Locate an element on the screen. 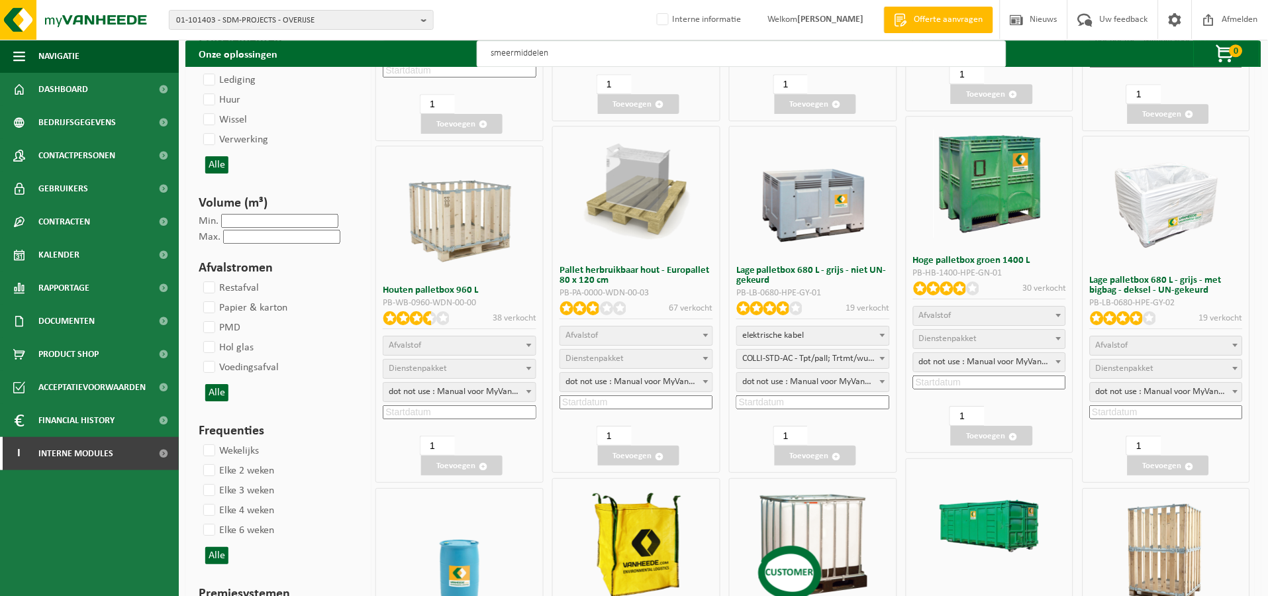  span: Interne modules is located at coordinates (76, 454).